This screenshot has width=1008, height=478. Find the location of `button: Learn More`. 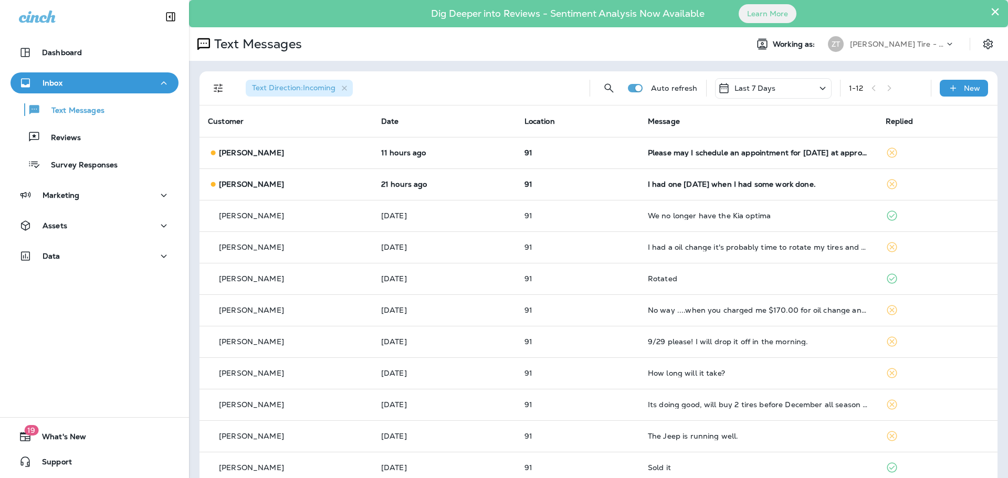

button: Learn More is located at coordinates (768, 14).